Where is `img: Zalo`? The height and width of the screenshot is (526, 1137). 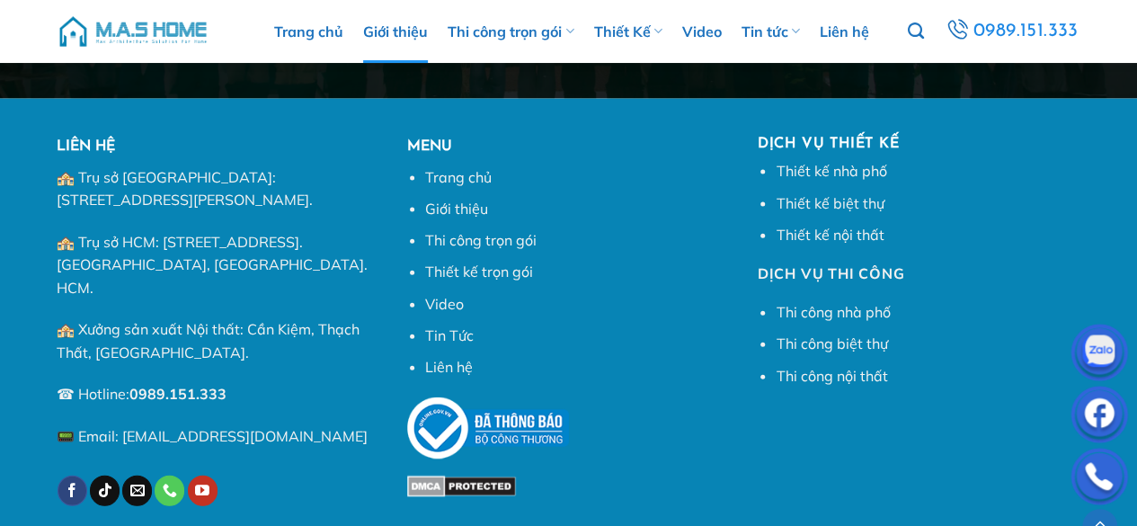
img: Zalo is located at coordinates (1099, 354).